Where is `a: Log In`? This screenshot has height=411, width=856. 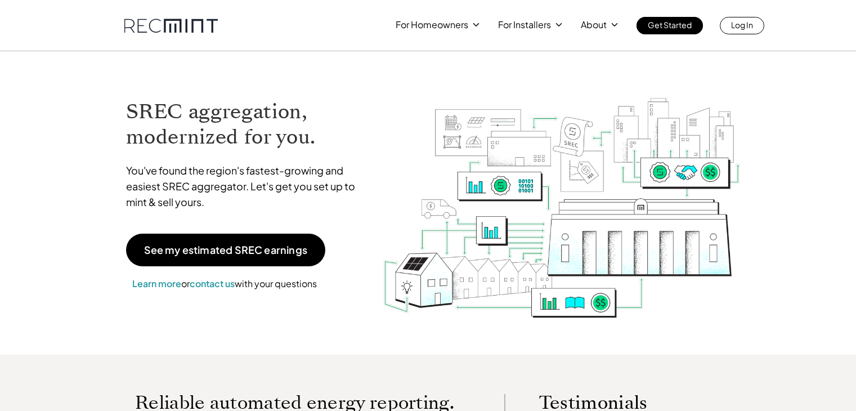
a: Log In is located at coordinates (742, 25).